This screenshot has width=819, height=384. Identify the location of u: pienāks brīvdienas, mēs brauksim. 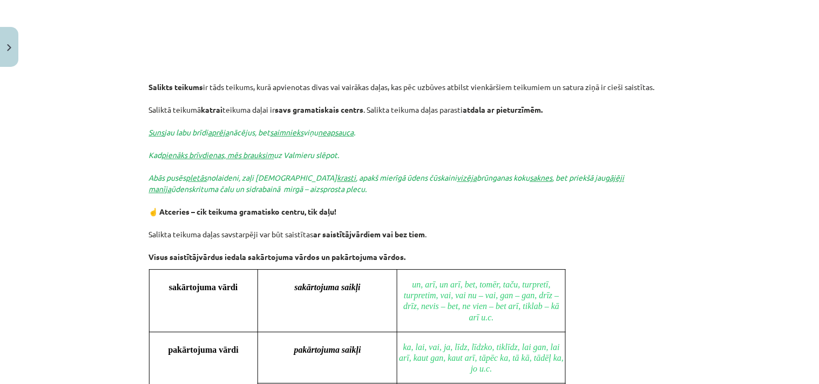
(218, 155).